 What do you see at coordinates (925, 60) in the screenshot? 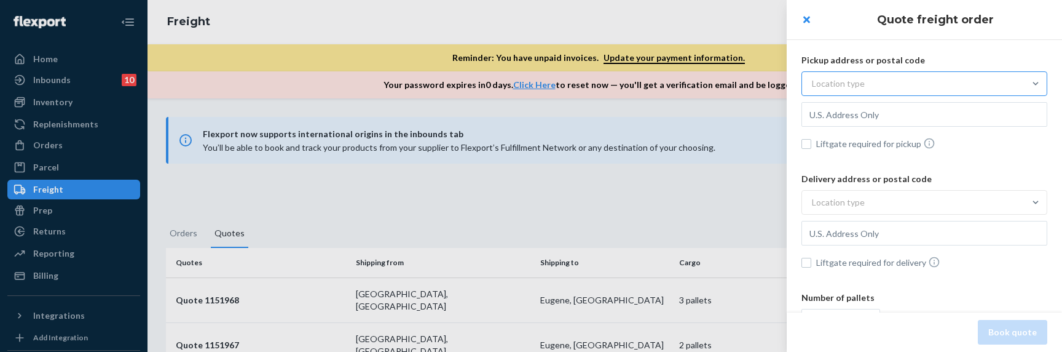
I see `p: Pickup address or postal code` at bounding box center [925, 60].